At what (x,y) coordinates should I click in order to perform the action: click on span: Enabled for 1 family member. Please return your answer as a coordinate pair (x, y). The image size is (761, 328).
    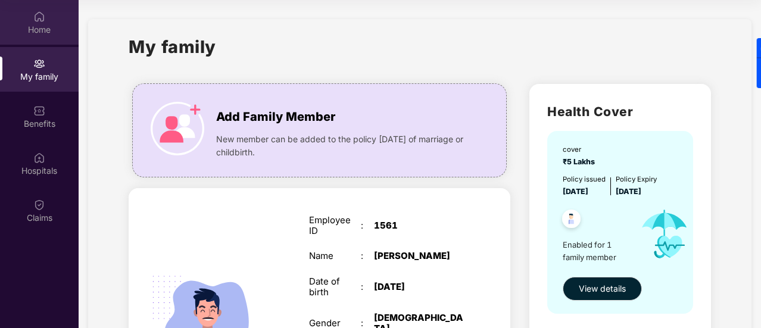
    Looking at the image, I should click on (597, 251).